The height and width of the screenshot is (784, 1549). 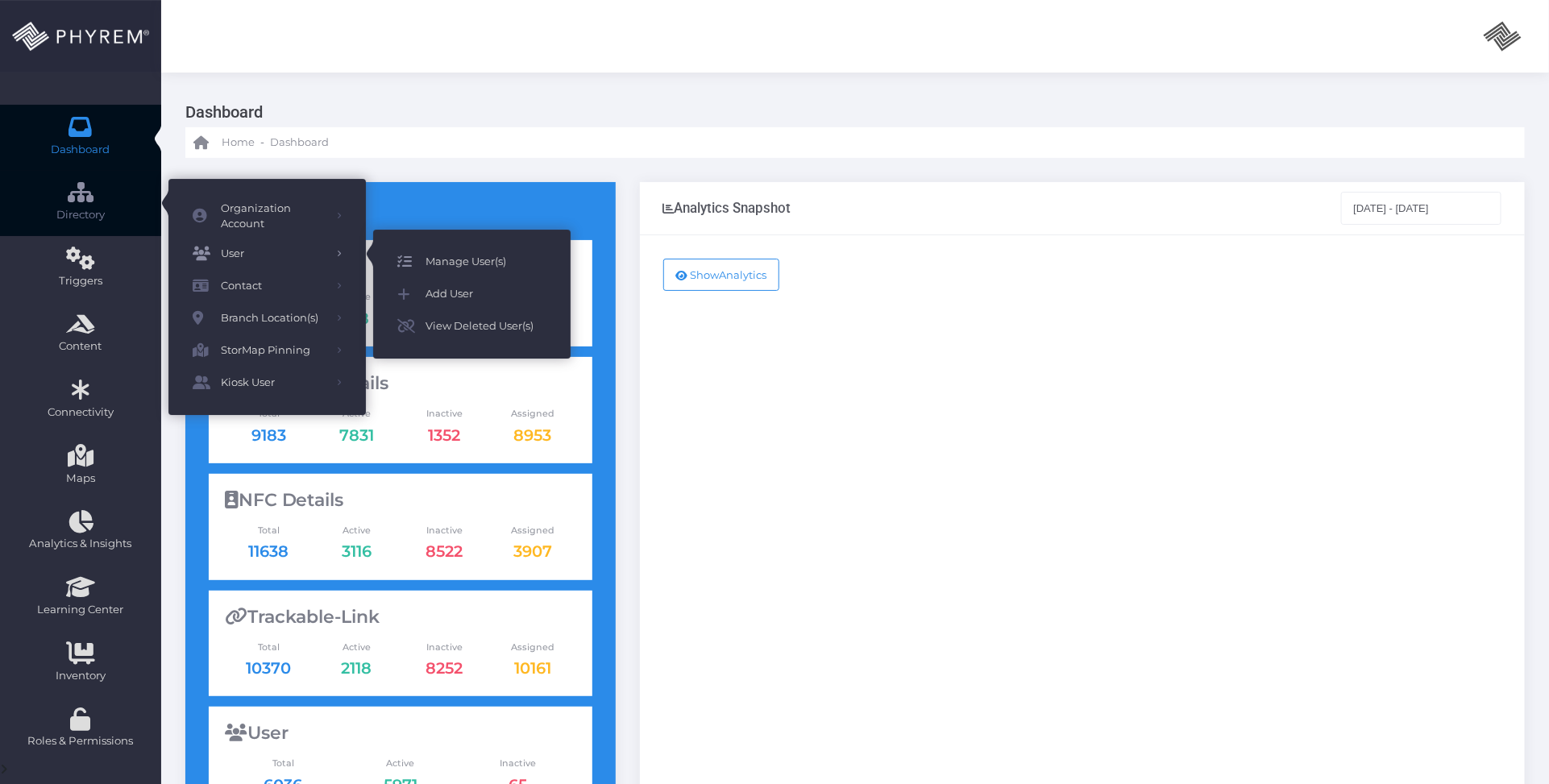 What do you see at coordinates (721, 275) in the screenshot?
I see `button: ShowAnalytics` at bounding box center [721, 275].